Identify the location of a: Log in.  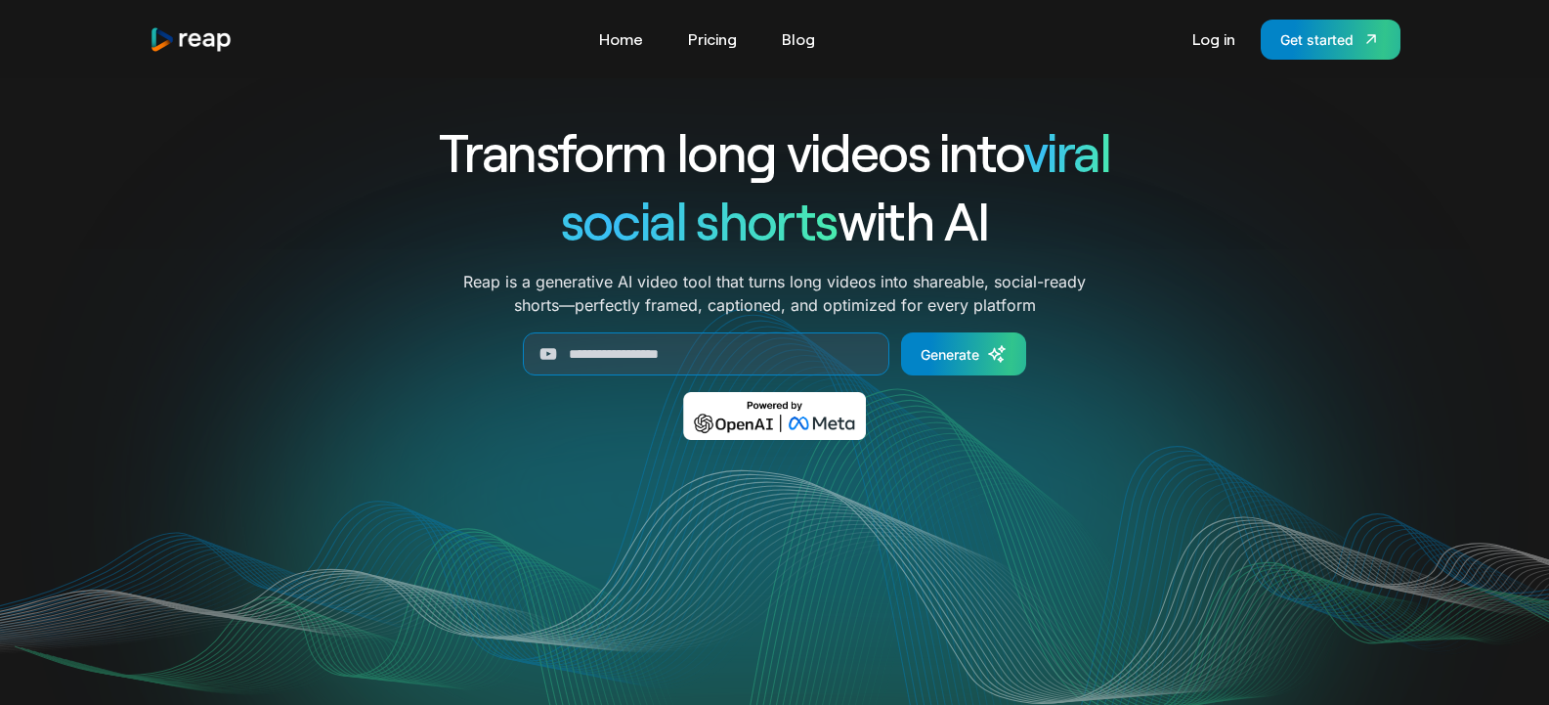
(1214, 39).